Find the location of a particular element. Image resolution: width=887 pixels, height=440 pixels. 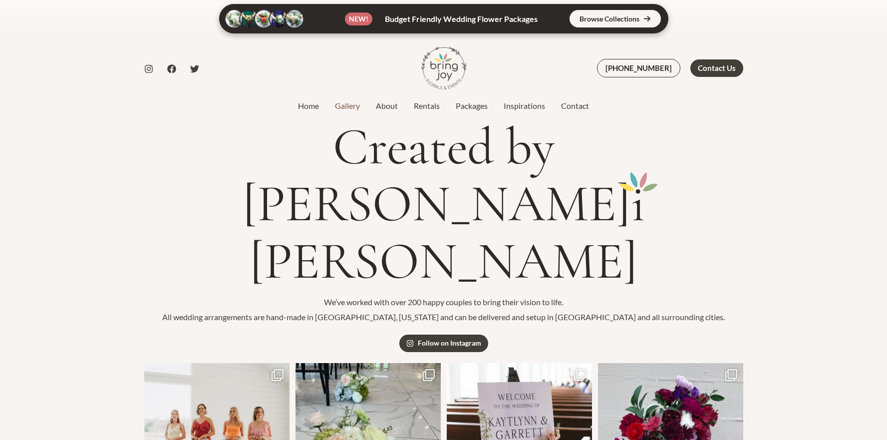

a: Facebook is located at coordinates (172, 69).